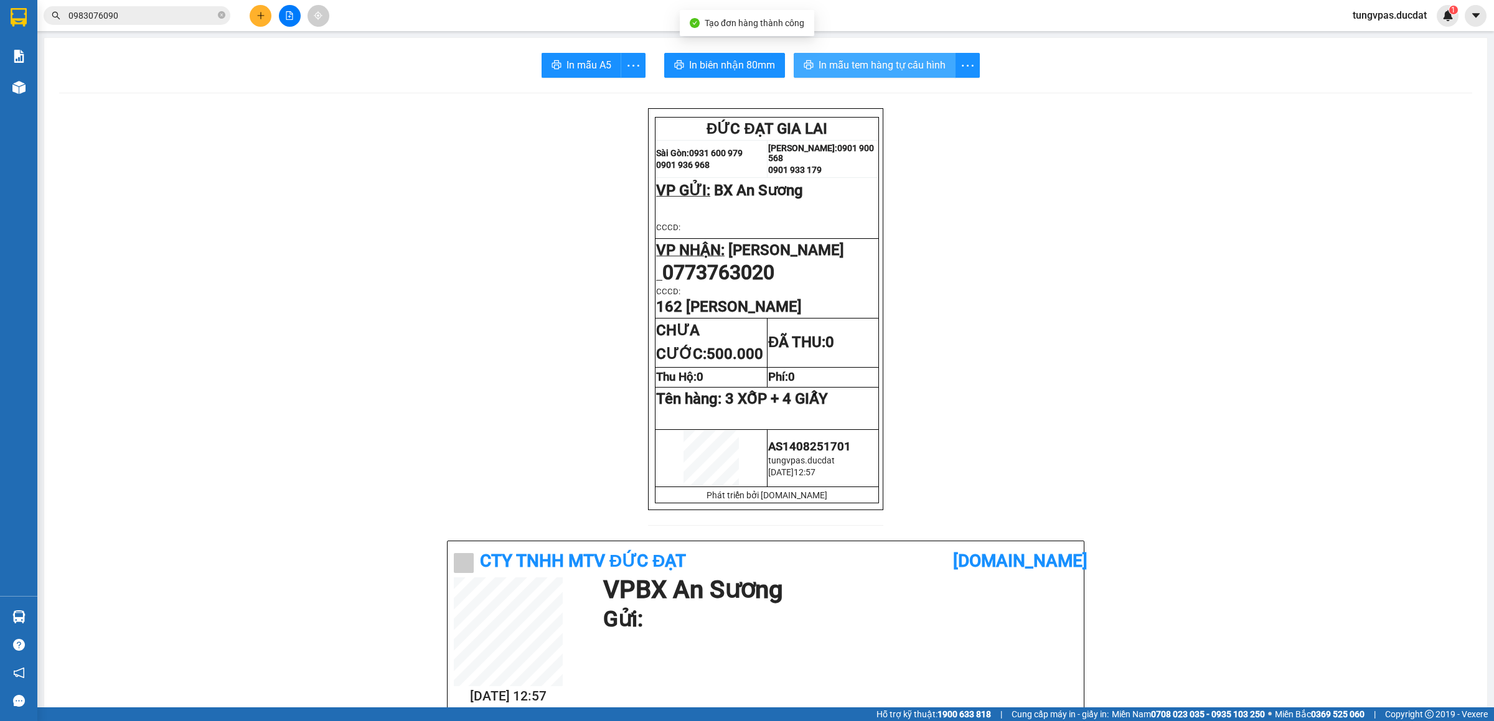 This screenshot has height=721, width=1494. I want to click on span: file-add, so click(289, 16).